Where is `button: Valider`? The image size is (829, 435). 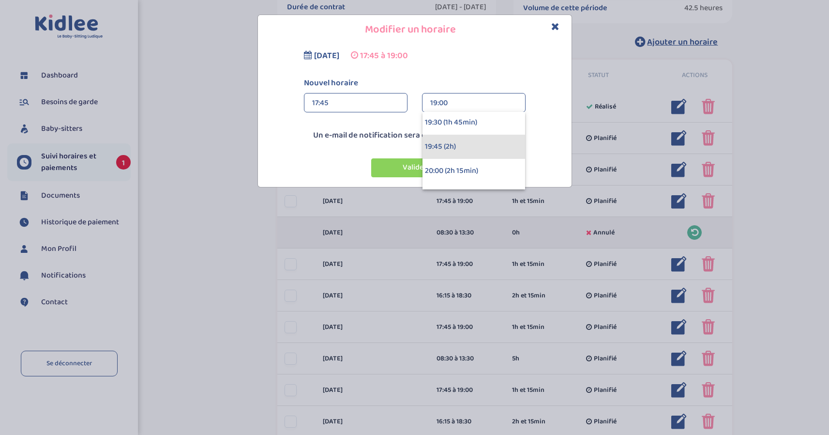 button: Valider is located at coordinates (415, 167).